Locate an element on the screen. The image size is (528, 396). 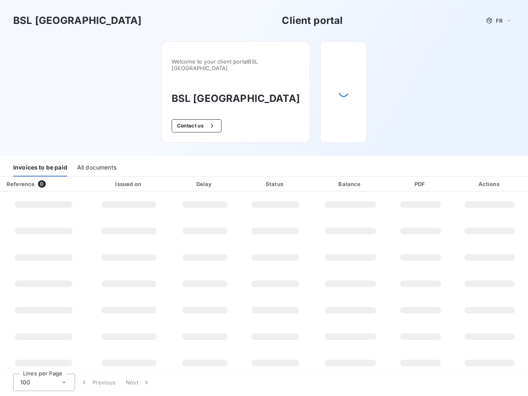
div: Reference is located at coordinates (21, 184).